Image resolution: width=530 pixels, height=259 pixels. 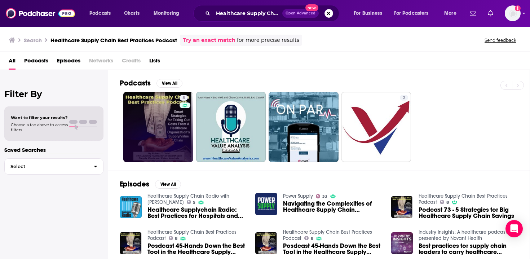 What do you see at coordinates (268, 40) in the screenshot?
I see `span: for more precise results` at bounding box center [268, 40].